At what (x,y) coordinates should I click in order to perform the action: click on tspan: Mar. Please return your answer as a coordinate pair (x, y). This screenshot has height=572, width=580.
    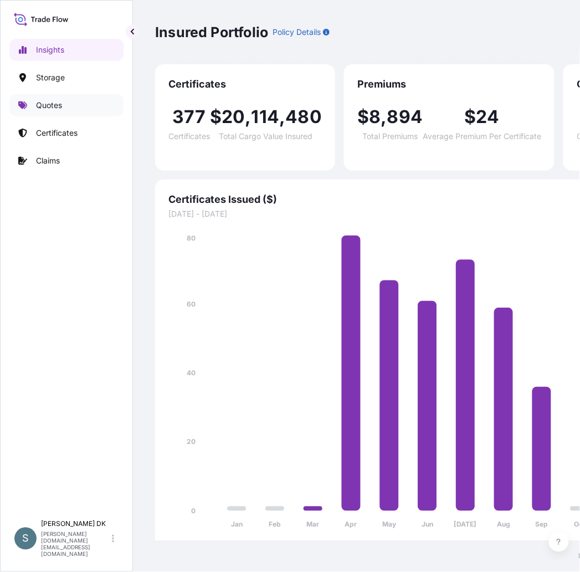
    Looking at the image, I should click on (313, 524).